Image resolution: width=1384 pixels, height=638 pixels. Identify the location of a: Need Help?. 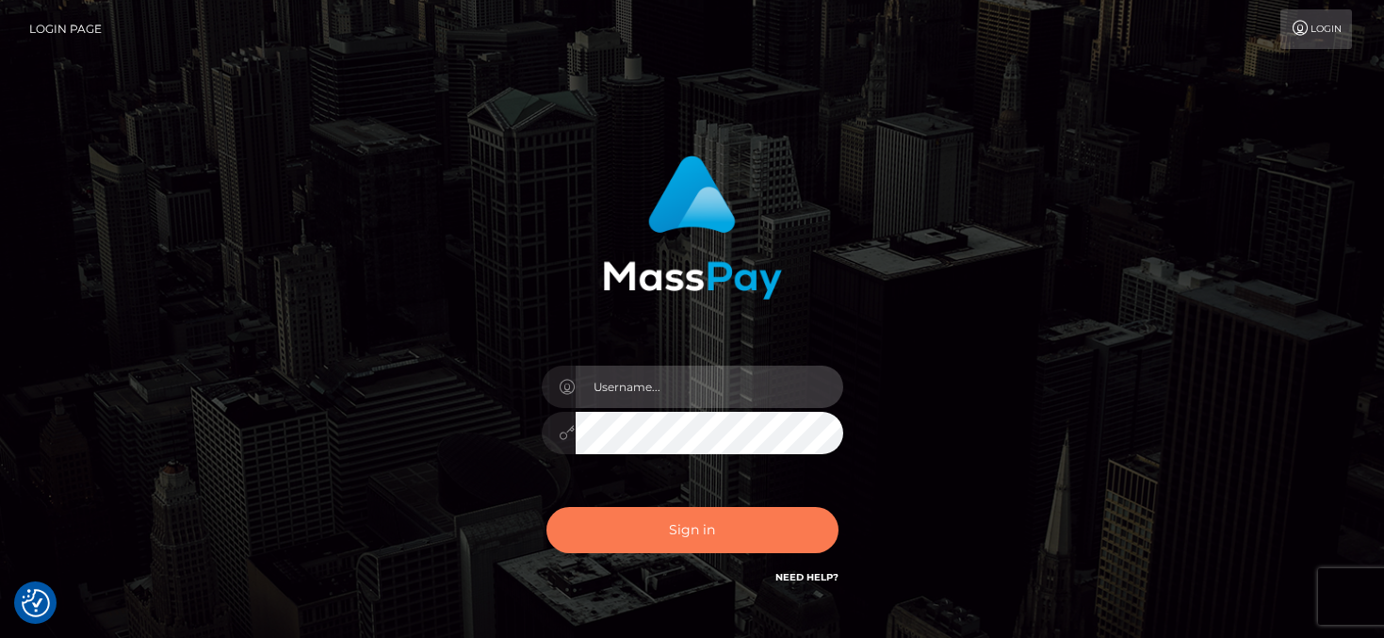
(807, 577).